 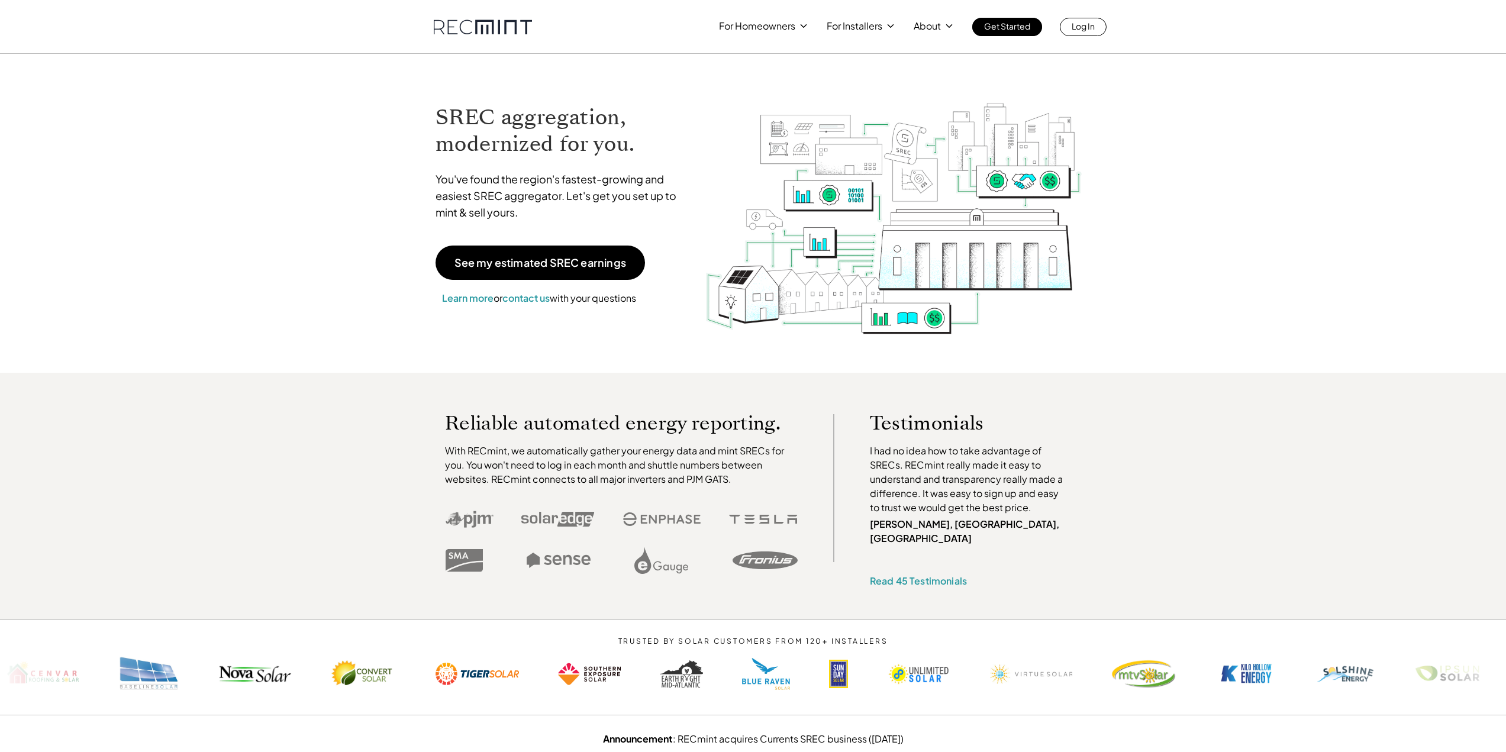 I want to click on p: With RECmint, we automatically gather your energy data and mint SRECs for you. You won't need to ..., so click(x=621, y=465).